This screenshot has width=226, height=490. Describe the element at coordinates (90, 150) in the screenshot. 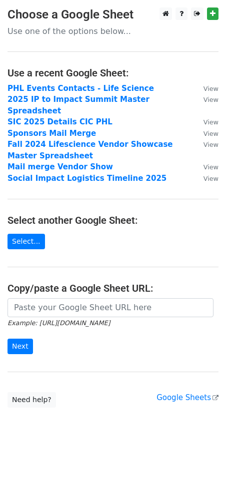

I see `strong: Fall 2024 Lifescience Vendor Showcase Master Spreadsheet` at that location.